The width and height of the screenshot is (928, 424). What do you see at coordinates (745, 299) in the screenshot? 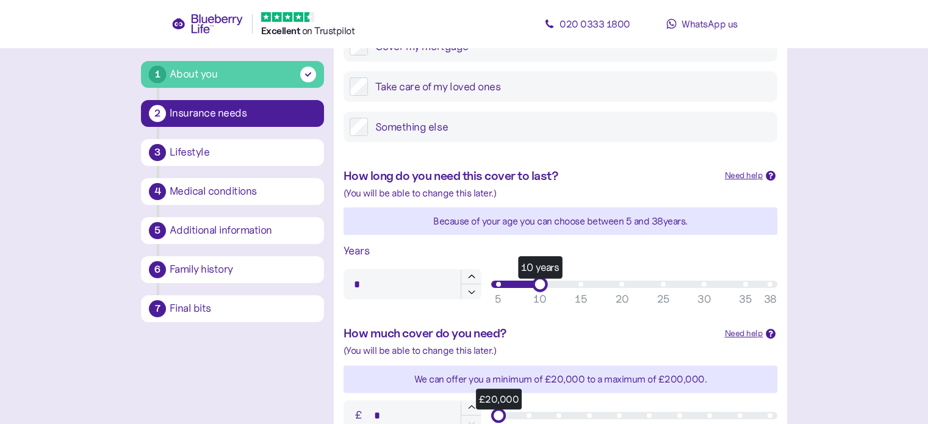
I see `div: 35` at bounding box center [745, 299].